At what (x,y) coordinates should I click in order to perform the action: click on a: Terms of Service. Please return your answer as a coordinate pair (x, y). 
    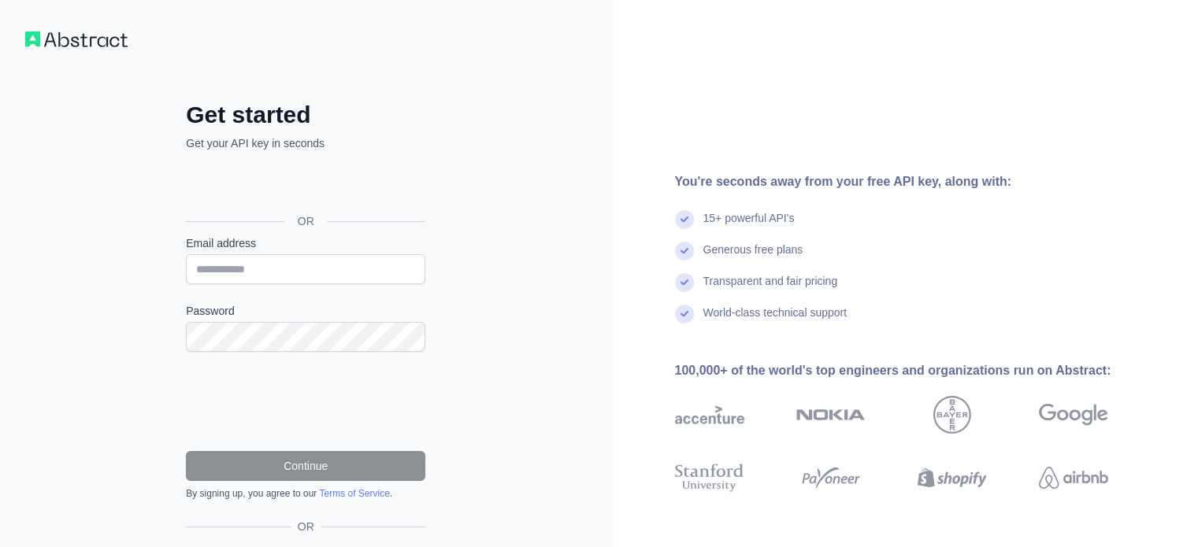
    Looking at the image, I should click on (354, 494).